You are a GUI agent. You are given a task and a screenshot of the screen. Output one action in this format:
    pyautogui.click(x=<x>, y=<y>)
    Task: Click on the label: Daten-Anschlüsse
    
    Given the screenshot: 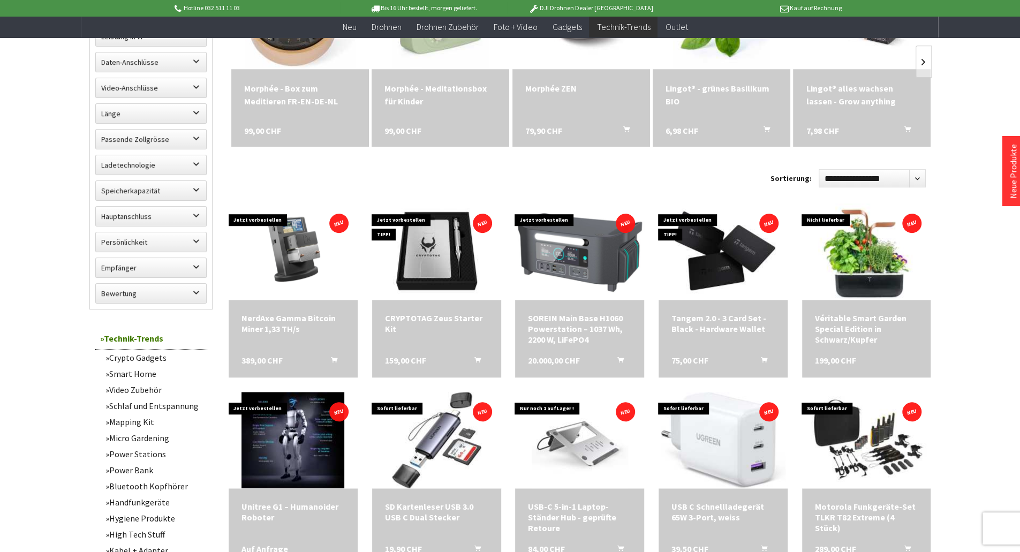 What is the action you would take?
    pyautogui.click(x=151, y=62)
    